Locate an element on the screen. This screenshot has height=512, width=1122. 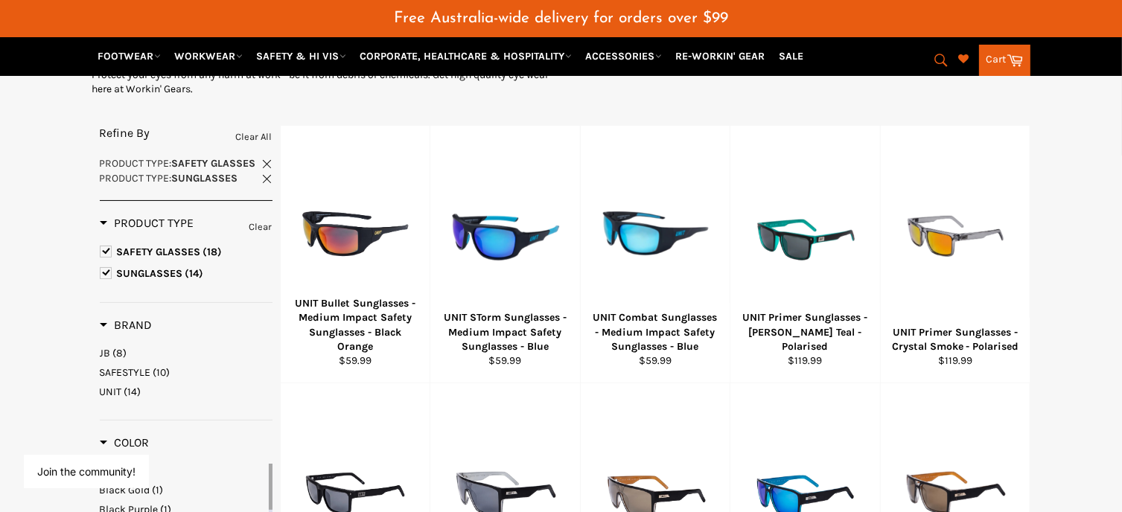
span: Color is located at coordinates (124, 442).